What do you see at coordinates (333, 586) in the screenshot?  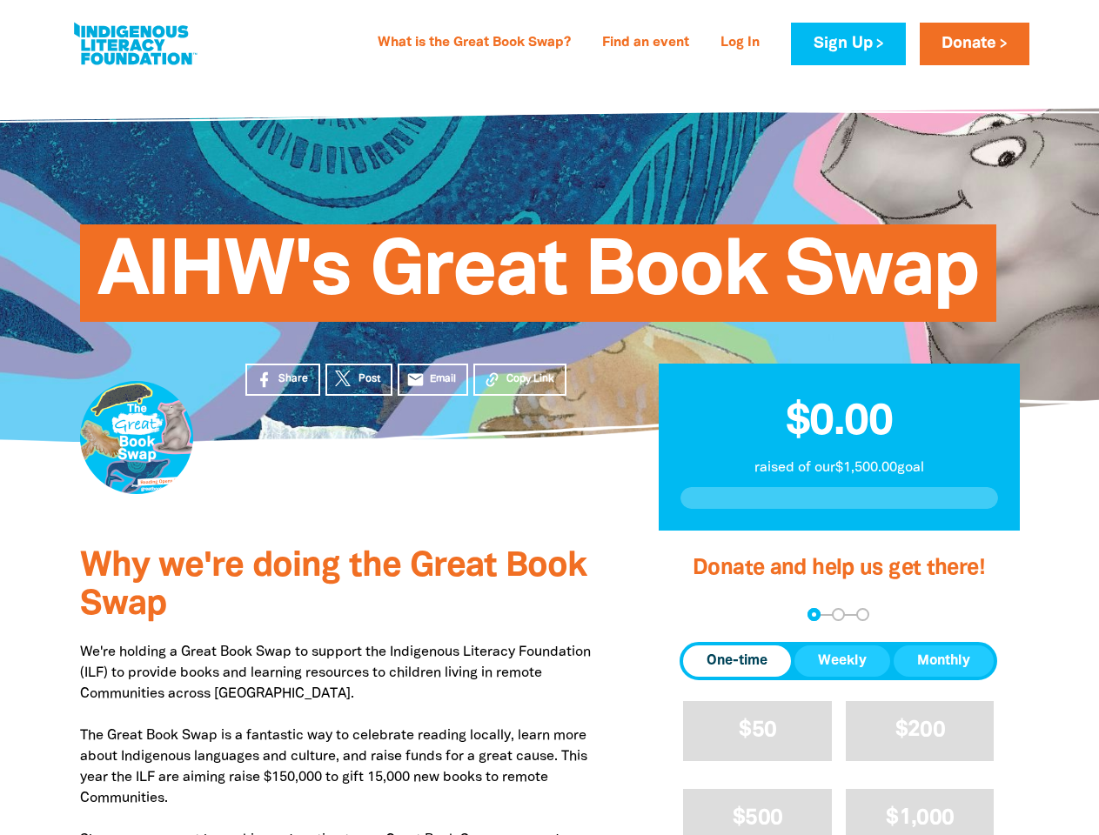 I see `span: Why we're doing the Great Book Swap` at bounding box center [333, 586].